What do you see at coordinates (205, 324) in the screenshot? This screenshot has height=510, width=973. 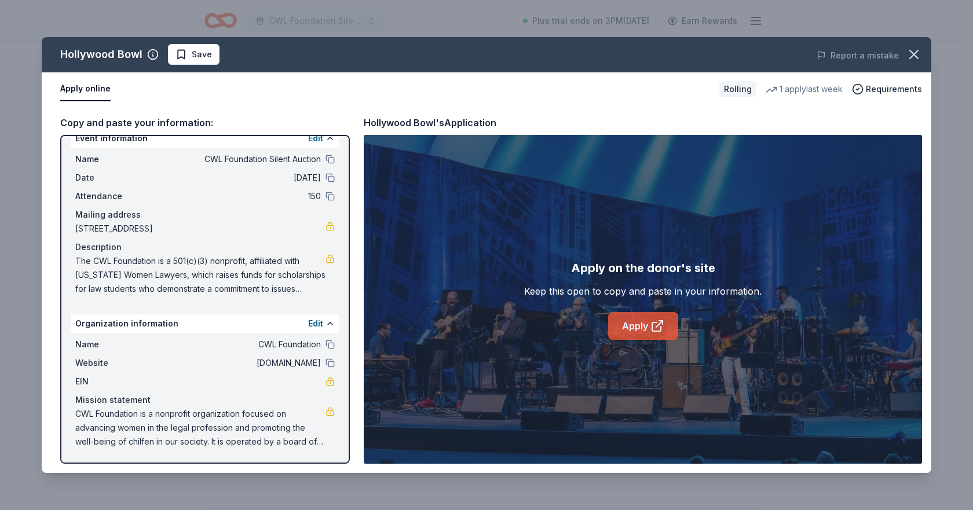 I see `div: Organization information` at bounding box center [205, 324].